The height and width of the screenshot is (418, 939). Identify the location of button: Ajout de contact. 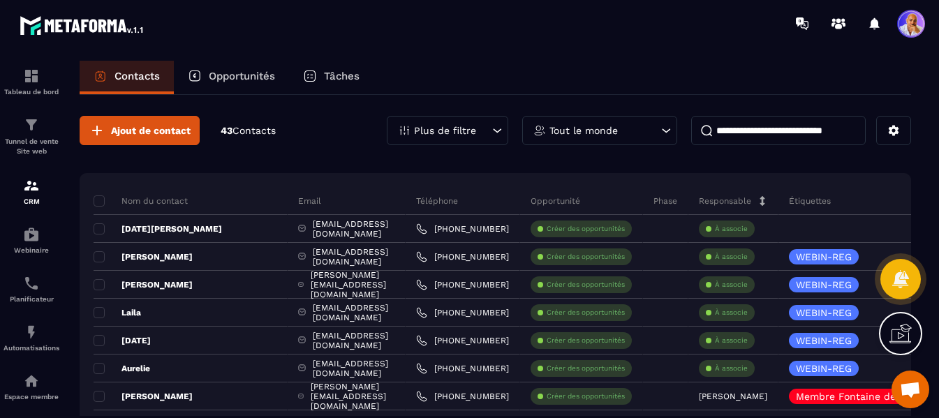
(140, 131).